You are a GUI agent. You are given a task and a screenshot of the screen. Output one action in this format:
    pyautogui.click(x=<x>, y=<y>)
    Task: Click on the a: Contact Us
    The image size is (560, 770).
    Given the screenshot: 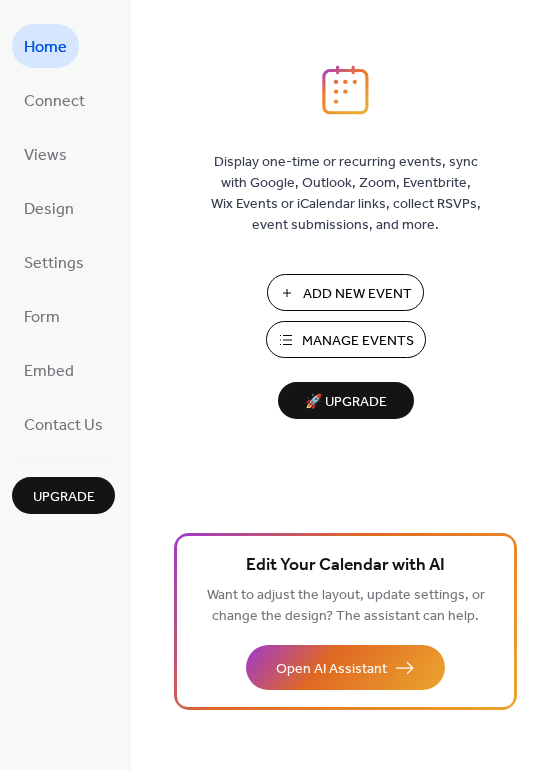 What is the action you would take?
    pyautogui.click(x=63, y=424)
    